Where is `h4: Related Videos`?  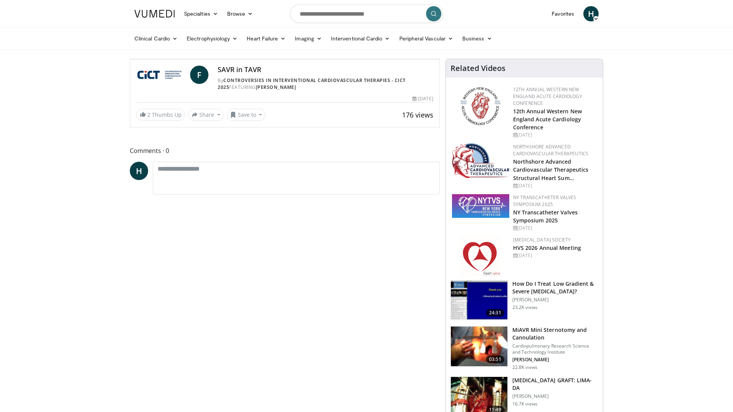
h4: Related Videos is located at coordinates (478, 68).